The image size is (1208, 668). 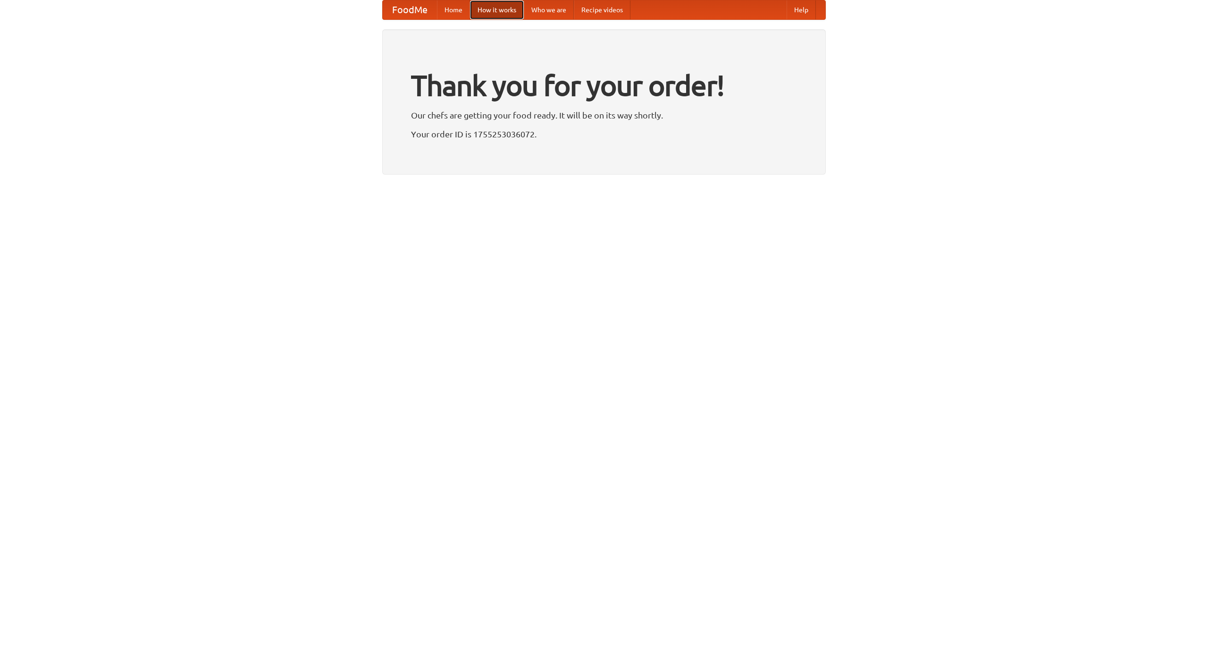 I want to click on a: Who we are, so click(x=549, y=10).